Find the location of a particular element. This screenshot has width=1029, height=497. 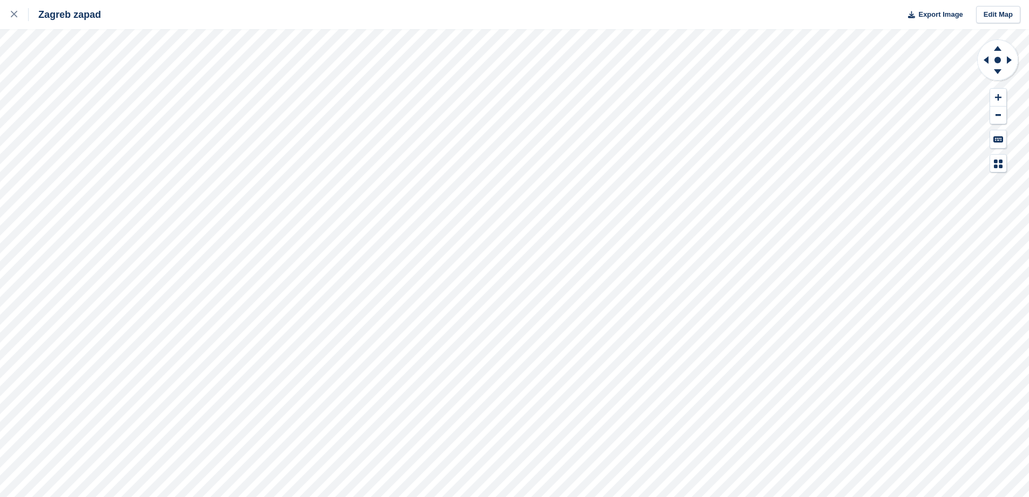

button: Map Legend is located at coordinates (998, 163).